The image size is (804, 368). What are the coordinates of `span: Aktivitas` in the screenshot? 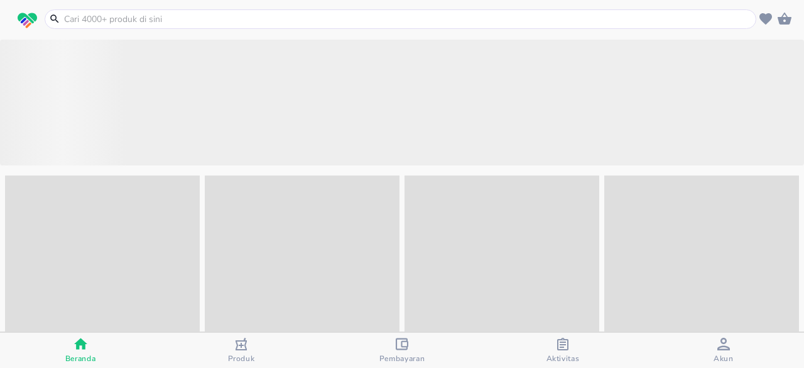 It's located at (563, 358).